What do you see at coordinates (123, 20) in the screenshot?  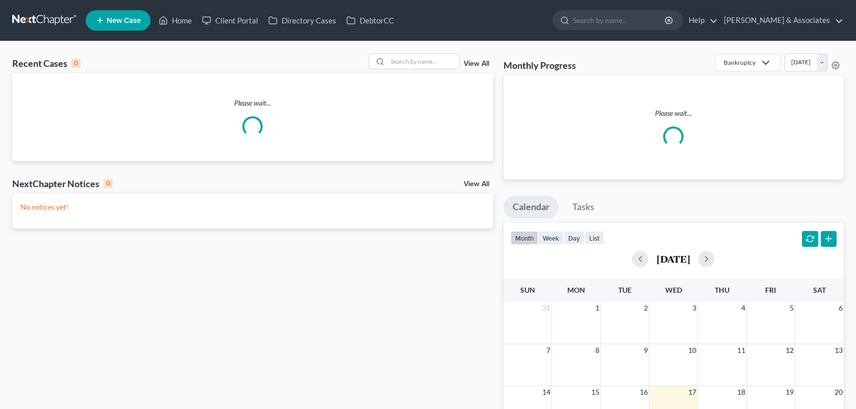 I see `span: New Case` at bounding box center [123, 20].